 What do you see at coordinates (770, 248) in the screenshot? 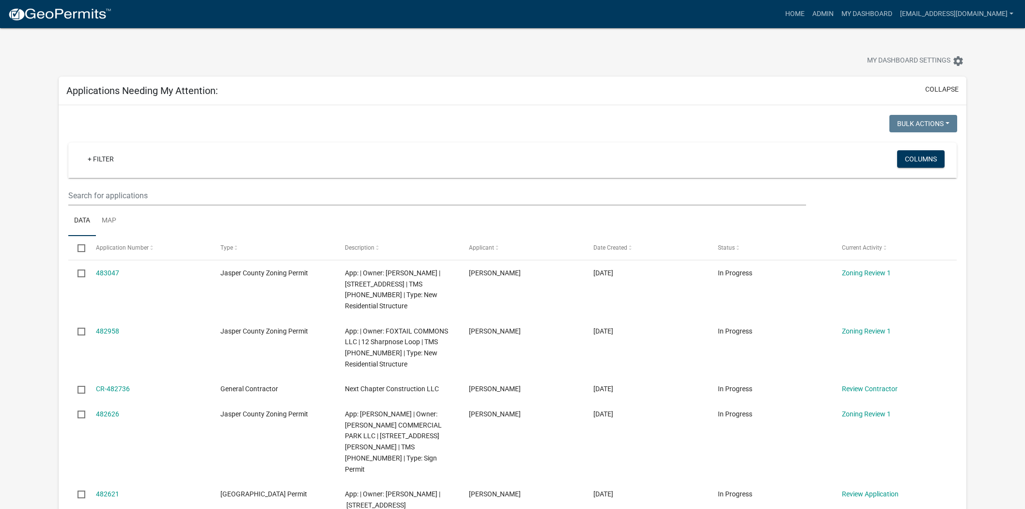
I see `datatable-header-cell: Status` at bounding box center [770, 248].